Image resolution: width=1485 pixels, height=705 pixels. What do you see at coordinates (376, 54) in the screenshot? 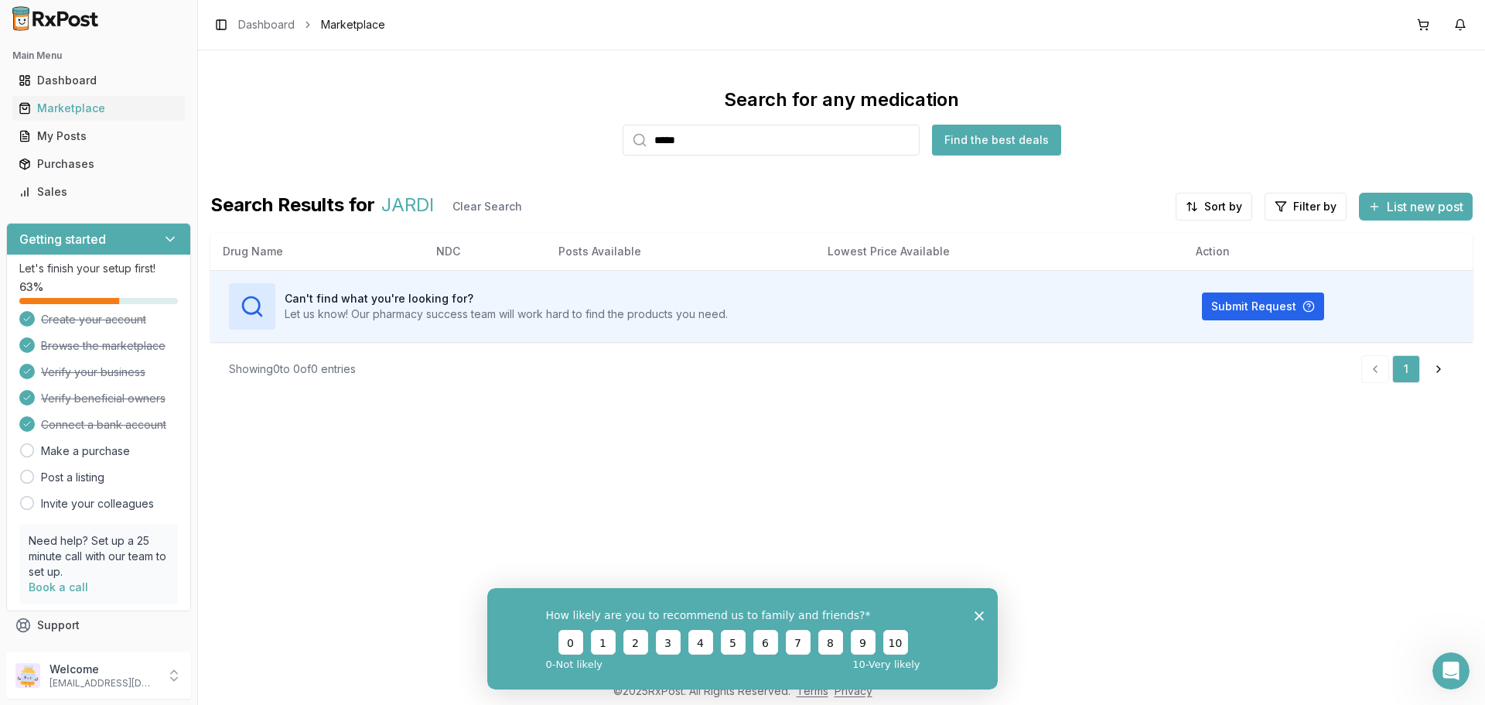
I see `button: 9` at bounding box center [376, 54].